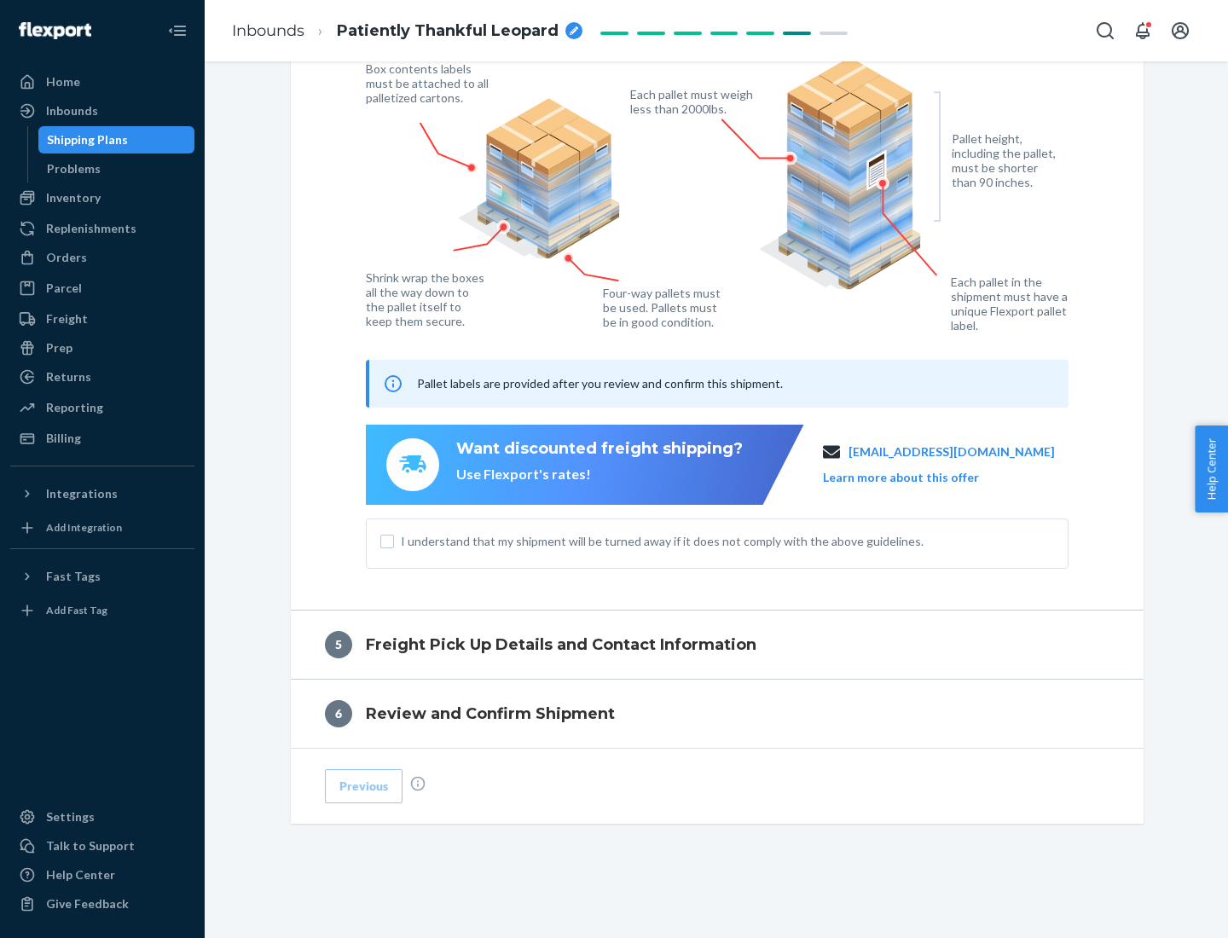  Describe the element at coordinates (599, 449) in the screenshot. I see `div: Want discounted freight shipping?` at that location.